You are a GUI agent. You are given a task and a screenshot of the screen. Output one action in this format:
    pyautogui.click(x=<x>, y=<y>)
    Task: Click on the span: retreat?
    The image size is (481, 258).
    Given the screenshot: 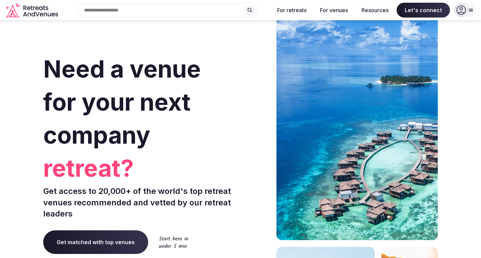 What is the action you would take?
    pyautogui.click(x=140, y=168)
    